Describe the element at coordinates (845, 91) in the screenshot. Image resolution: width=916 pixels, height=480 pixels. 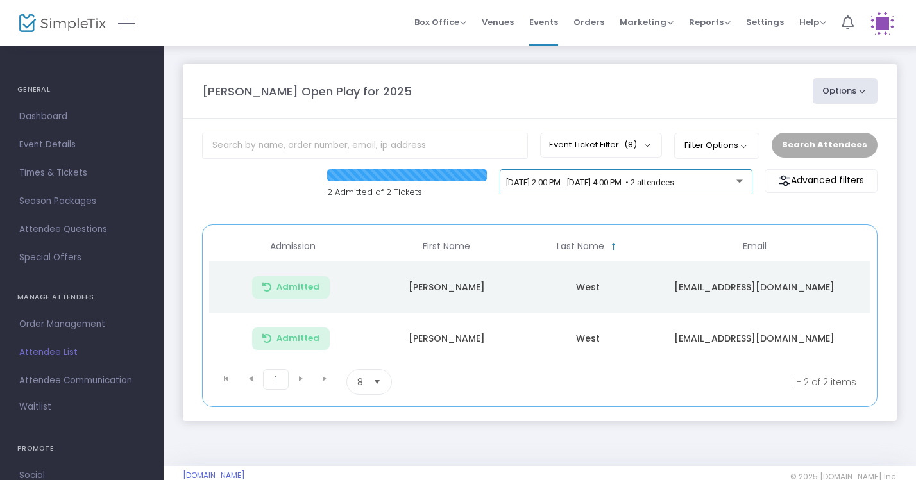
I see `button: Options` at that location.